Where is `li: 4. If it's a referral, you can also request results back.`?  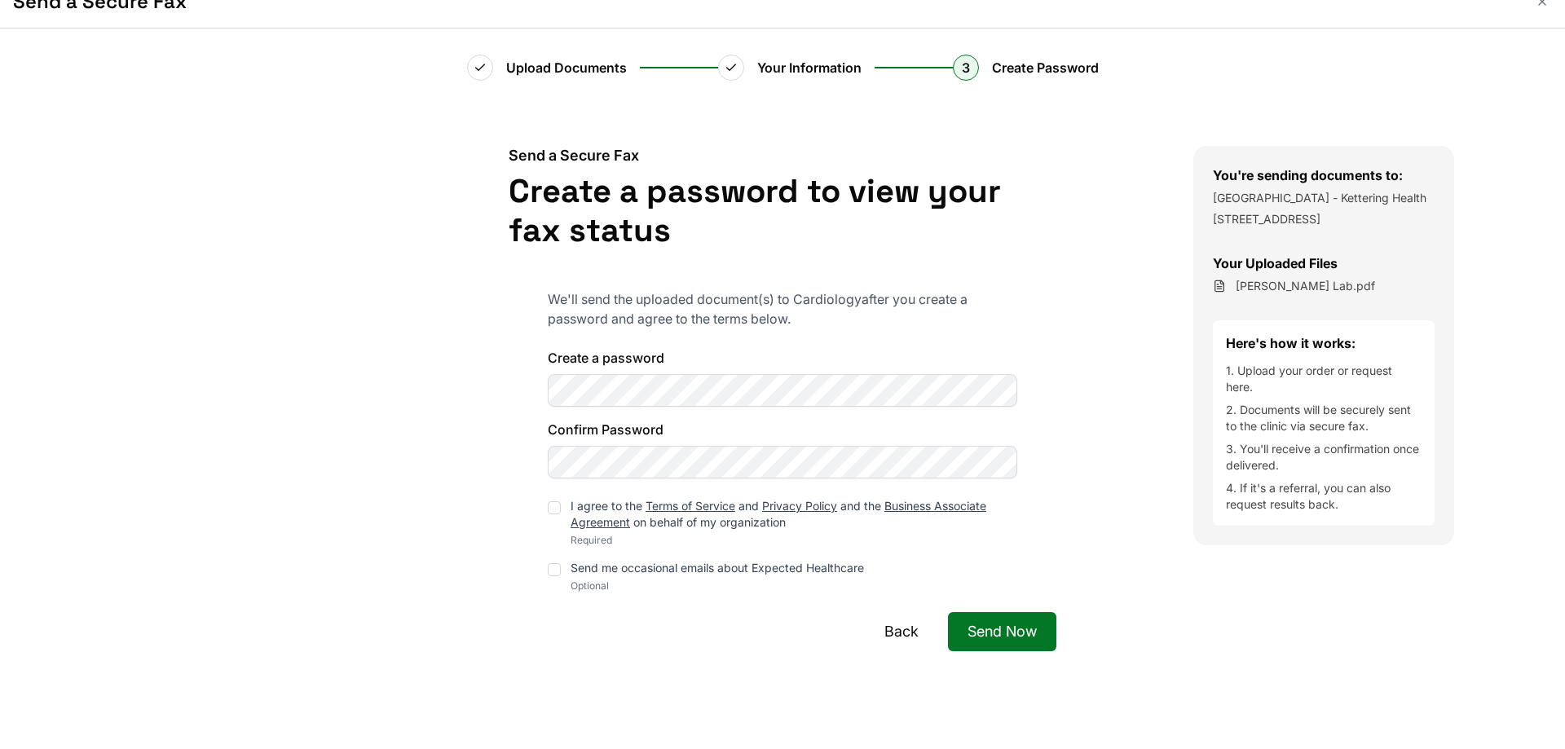 li: 4. If it's a referral, you can also request results back. is located at coordinates (1324, 497).